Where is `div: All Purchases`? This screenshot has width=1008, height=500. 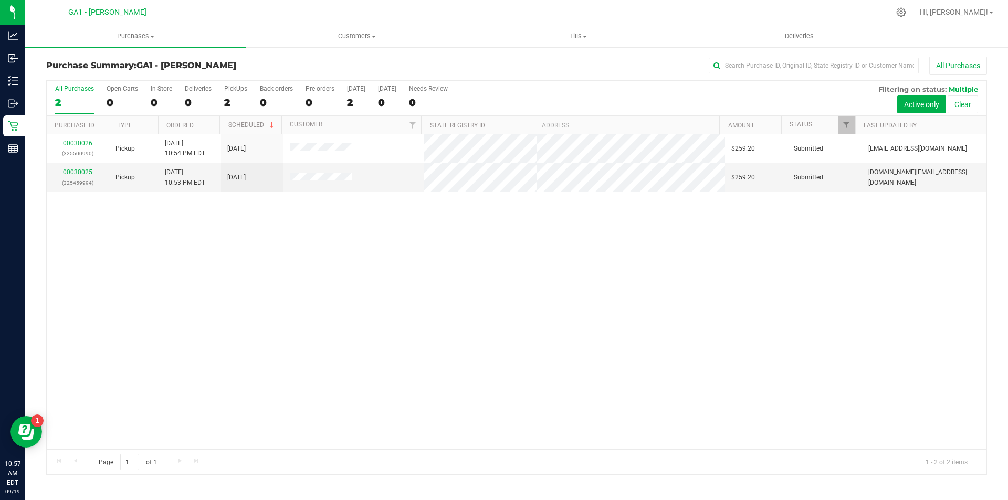 div: All Purchases is located at coordinates (75, 89).